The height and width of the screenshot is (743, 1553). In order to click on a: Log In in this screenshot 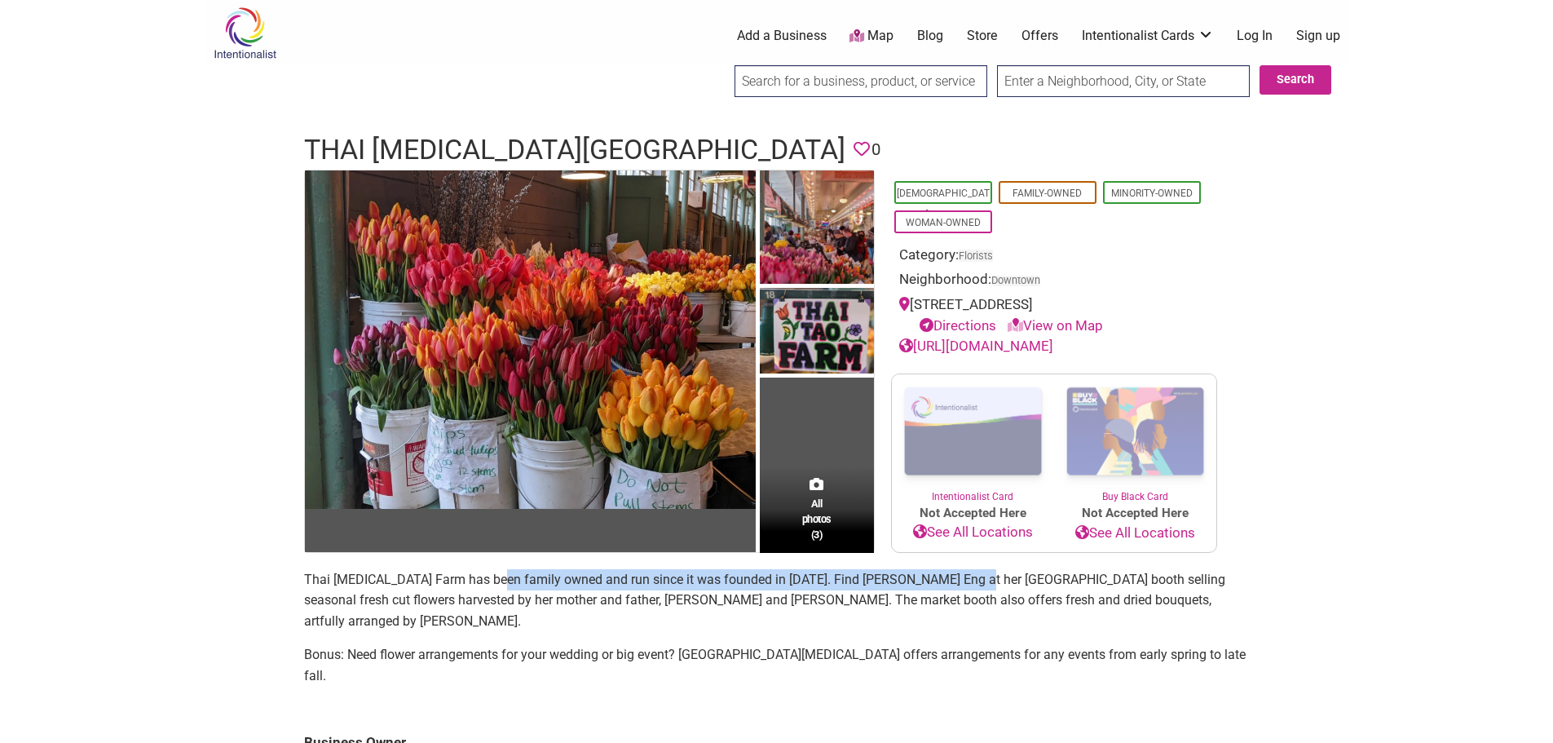, I will do `click(1255, 36)`.